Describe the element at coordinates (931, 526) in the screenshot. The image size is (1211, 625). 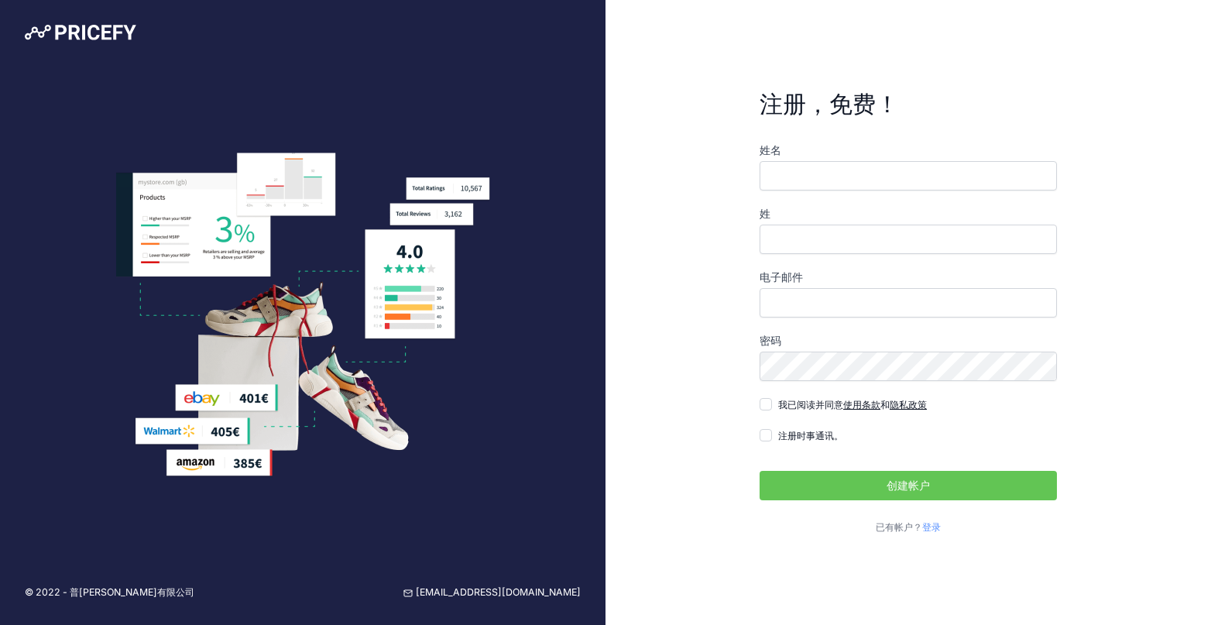
I see `a: 登录` at that location.